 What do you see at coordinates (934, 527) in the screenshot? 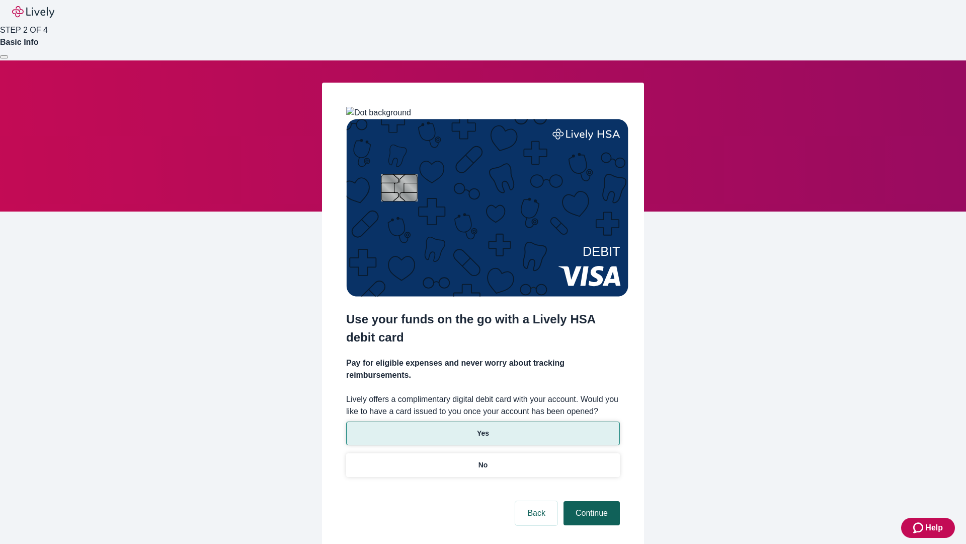
I see `span: Help` at bounding box center [934, 527].